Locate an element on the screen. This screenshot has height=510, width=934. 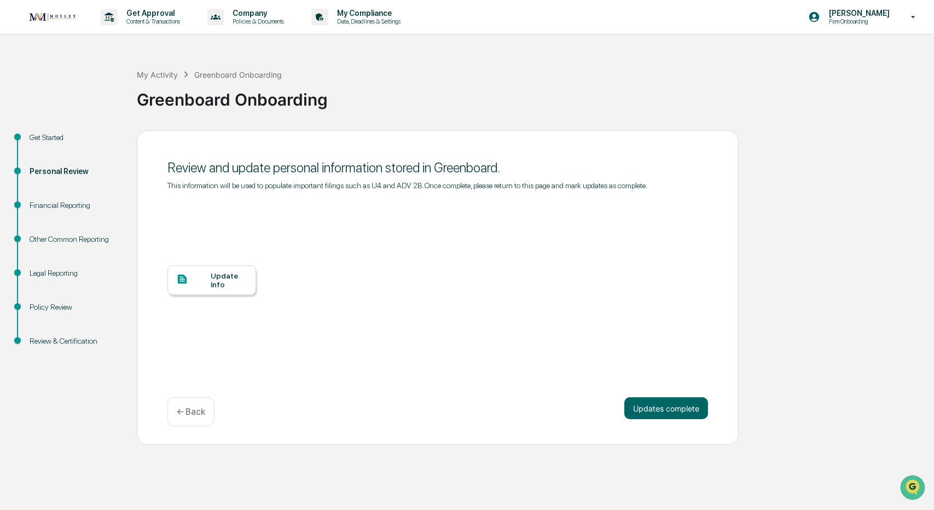
button: Open customer support is located at coordinates (14, 14).